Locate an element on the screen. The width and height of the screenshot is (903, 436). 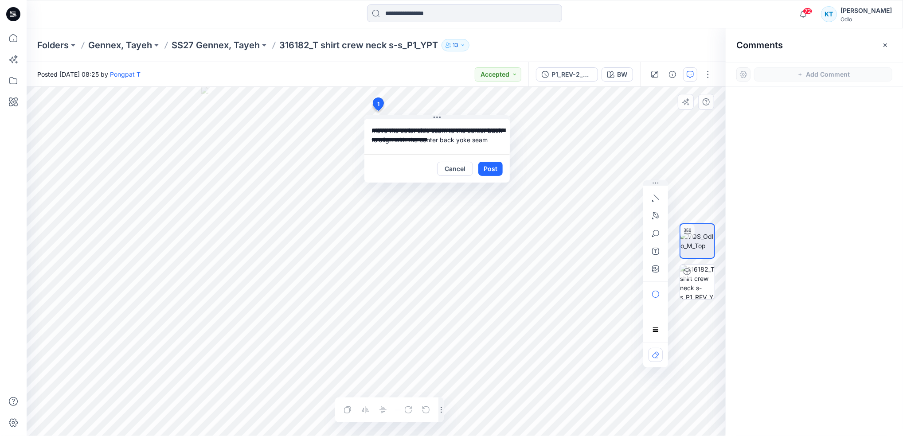
button: Cancel is located at coordinates (455, 169).